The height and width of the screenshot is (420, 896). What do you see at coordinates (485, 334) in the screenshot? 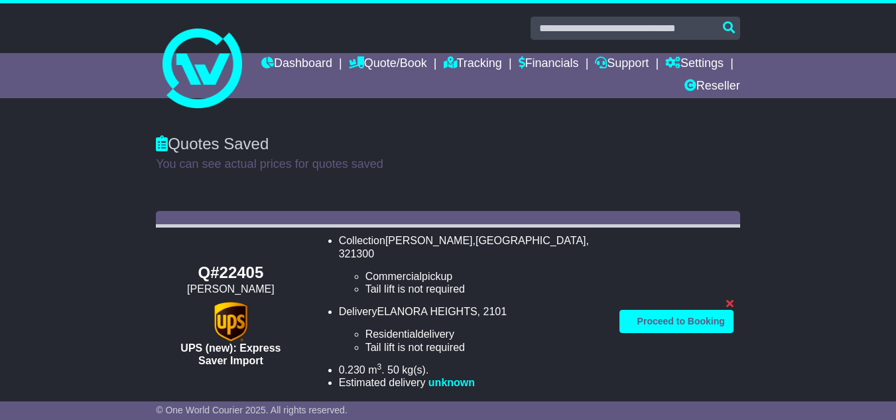
I see `li: delivery` at bounding box center [485, 334].